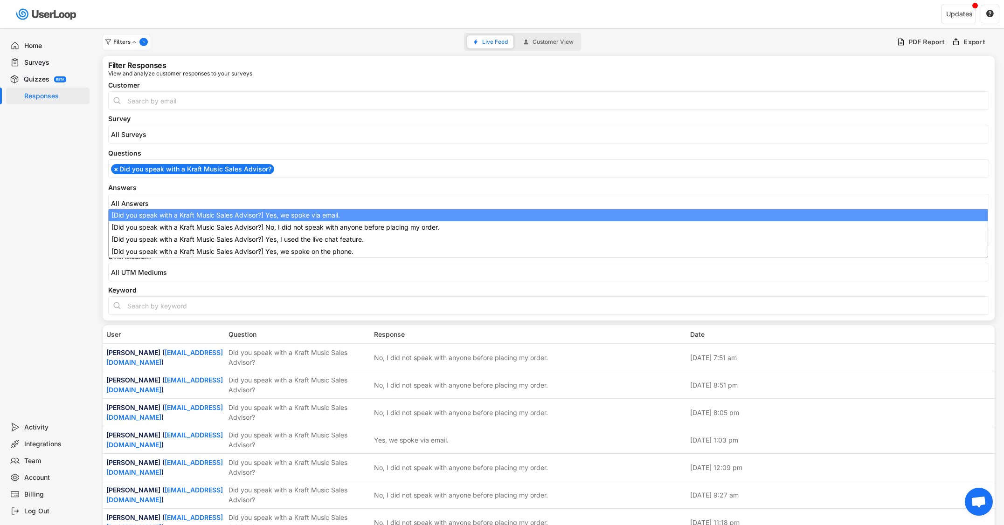 This screenshot has width=1004, height=525. I want to click on div: Open chat, so click(978, 502).